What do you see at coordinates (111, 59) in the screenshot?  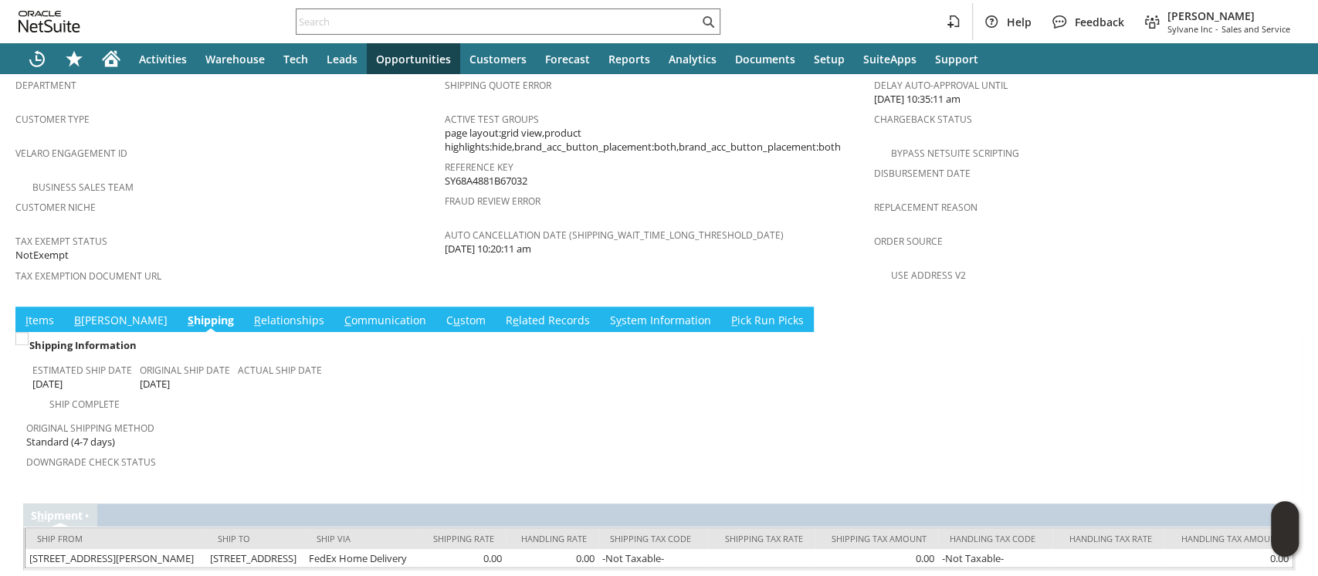 I see `a: Home` at bounding box center [111, 59].